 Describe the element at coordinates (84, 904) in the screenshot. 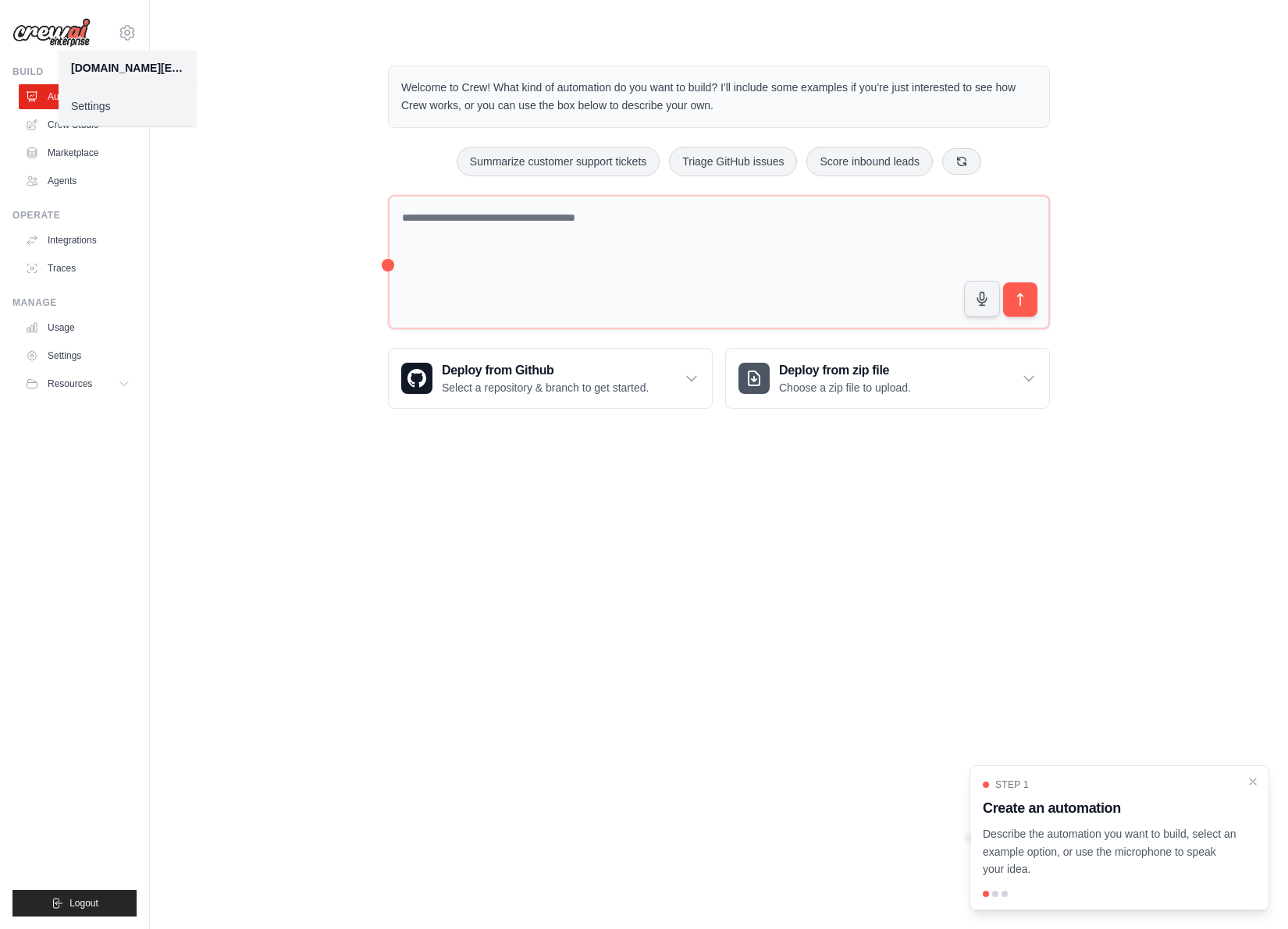

I see `span: Logout` at that location.